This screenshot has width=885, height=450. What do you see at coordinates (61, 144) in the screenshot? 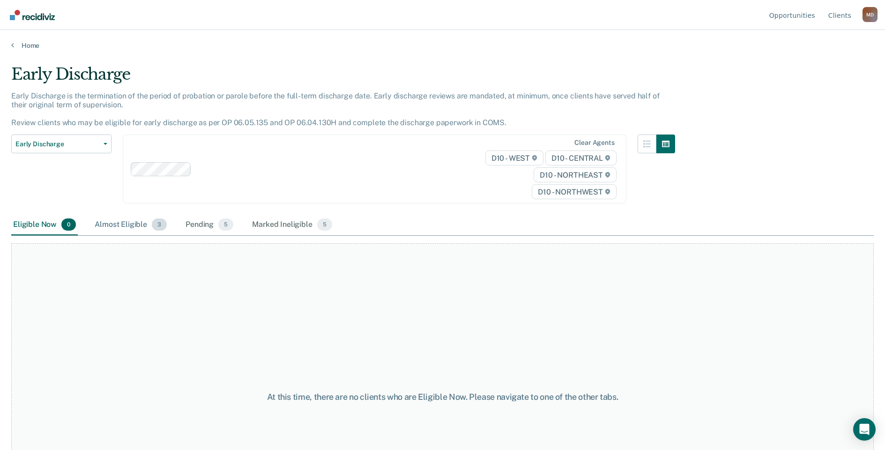
I see `button: Early Discharge` at bounding box center [61, 144].